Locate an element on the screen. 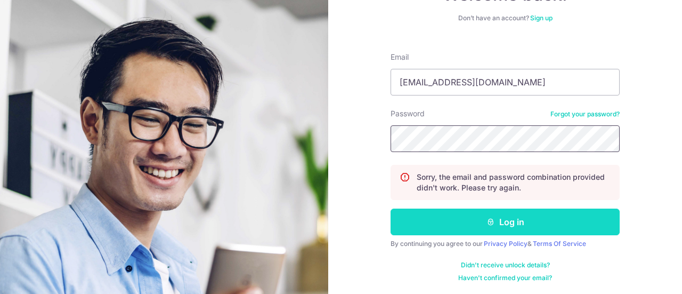  div: By continuing you agree to our & is located at coordinates (505, 244).